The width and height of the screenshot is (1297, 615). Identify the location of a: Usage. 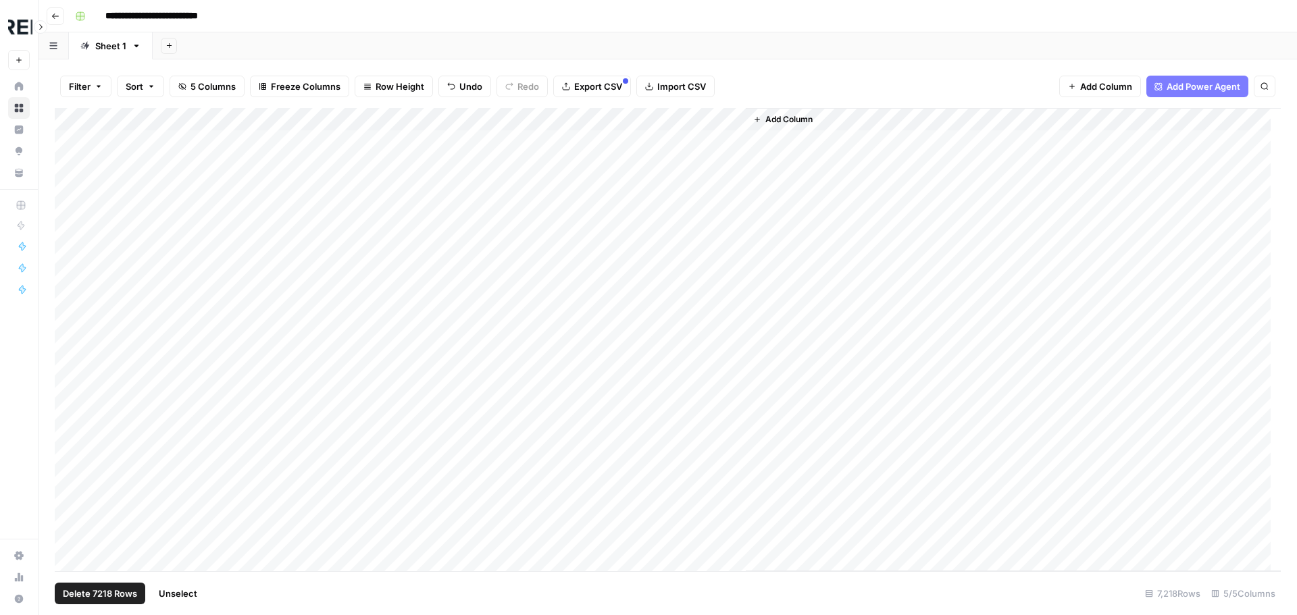
(19, 577).